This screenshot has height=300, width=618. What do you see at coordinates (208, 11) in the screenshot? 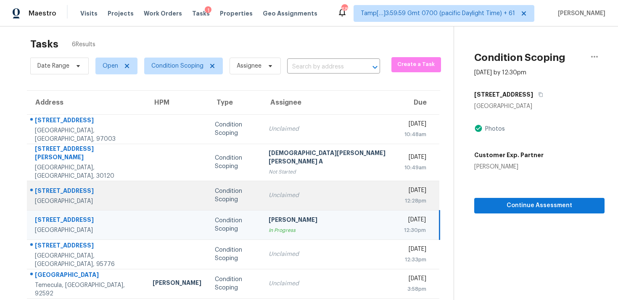
I see `div: 1` at bounding box center [208, 11].